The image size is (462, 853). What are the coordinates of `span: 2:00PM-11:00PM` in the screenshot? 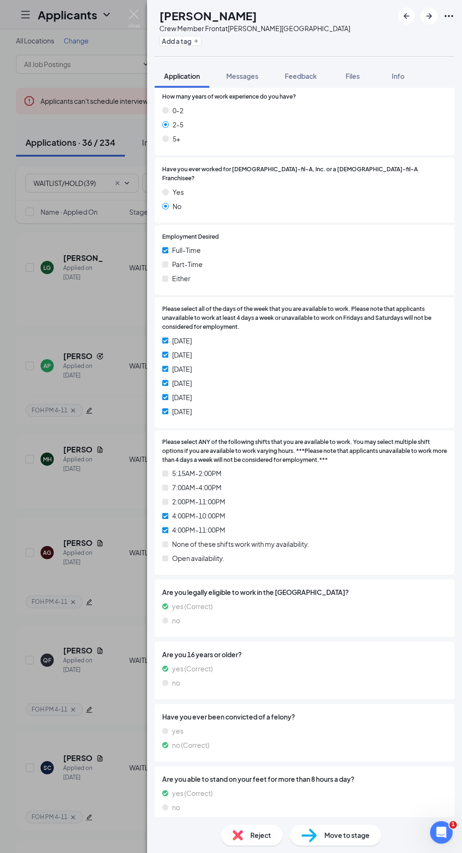 It's located at (199, 501).